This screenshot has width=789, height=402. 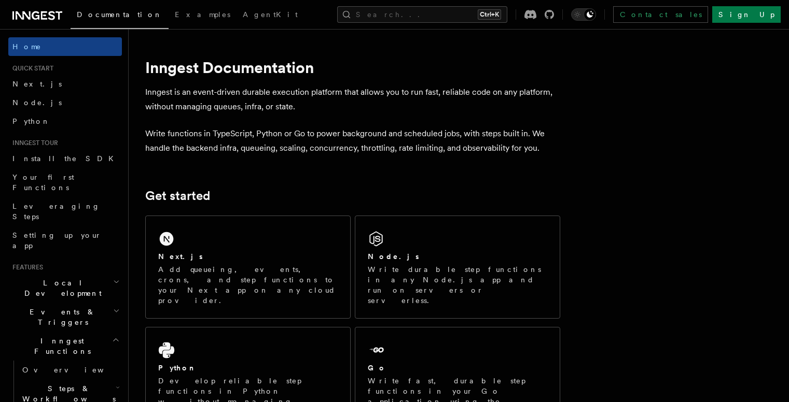 What do you see at coordinates (65, 288) in the screenshot?
I see `button: Local Development` at bounding box center [65, 288].